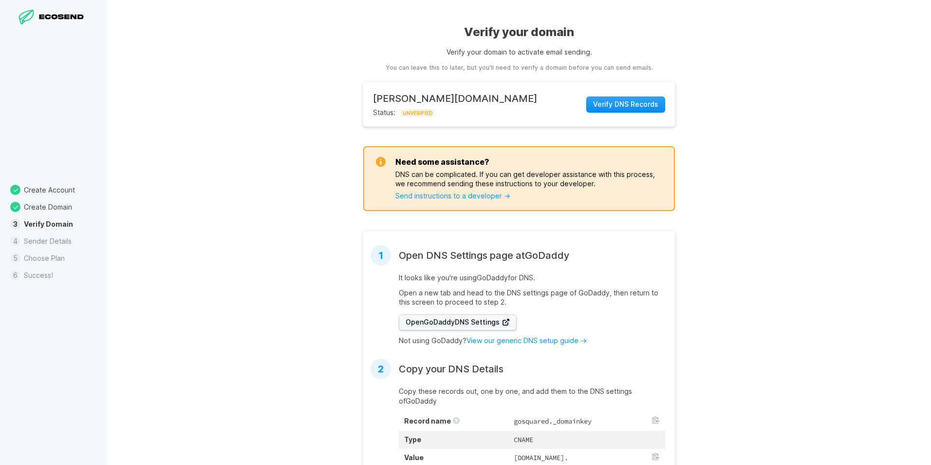 The width and height of the screenshot is (931, 465). Describe the element at coordinates (442, 162) in the screenshot. I see `h3: Need some assistance?` at that location.